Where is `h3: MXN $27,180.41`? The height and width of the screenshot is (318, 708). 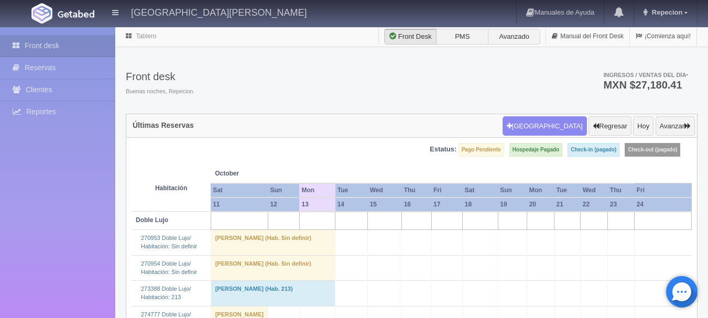 h3: MXN $27,180.41 is located at coordinates (646, 85).